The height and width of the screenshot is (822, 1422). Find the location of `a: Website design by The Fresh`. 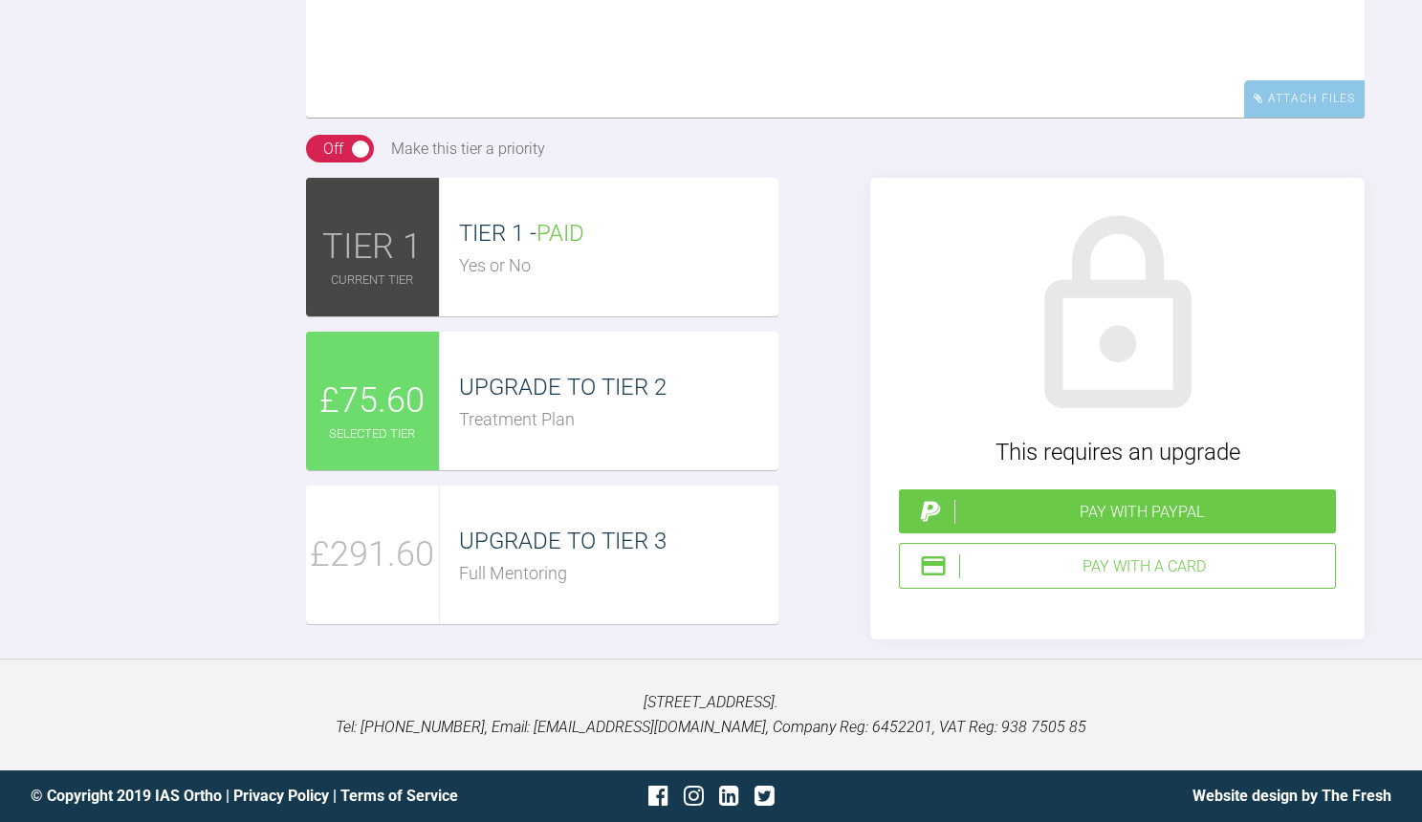

a: Website design by The Fresh is located at coordinates (1292, 795).